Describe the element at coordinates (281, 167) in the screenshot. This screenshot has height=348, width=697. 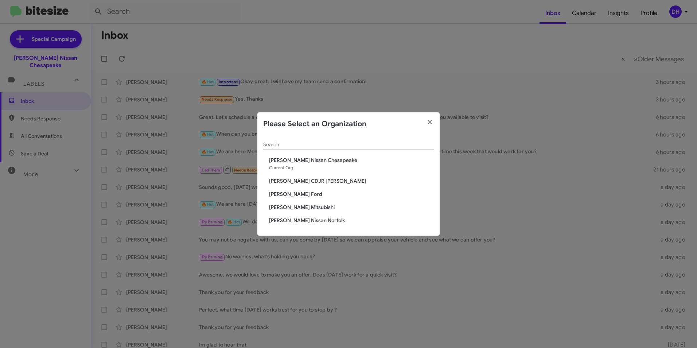
I see `span: Current Org` at that location.